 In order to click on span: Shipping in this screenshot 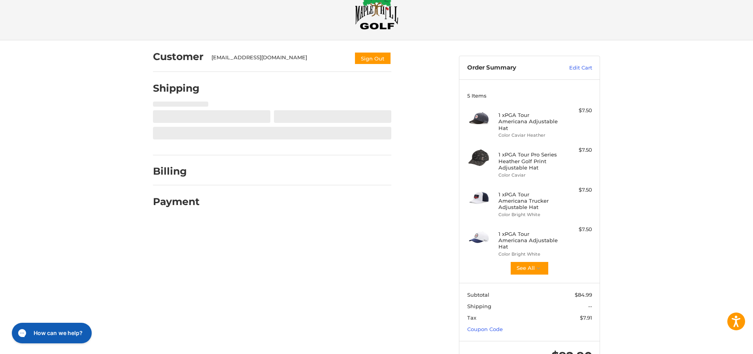, I will do `click(479, 306)`.